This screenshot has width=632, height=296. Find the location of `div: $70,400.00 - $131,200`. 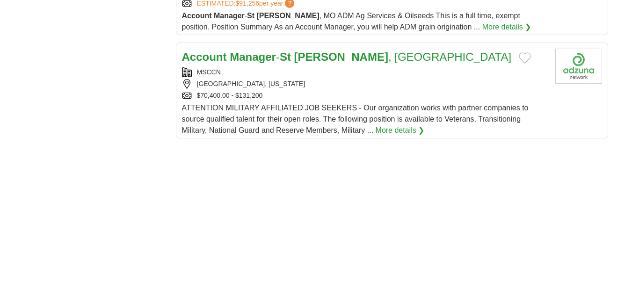

div: $70,400.00 - $131,200 is located at coordinates (365, 95).